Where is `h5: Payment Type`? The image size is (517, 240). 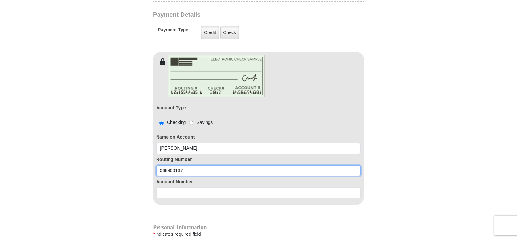 h5: Payment Type is located at coordinates (173, 31).